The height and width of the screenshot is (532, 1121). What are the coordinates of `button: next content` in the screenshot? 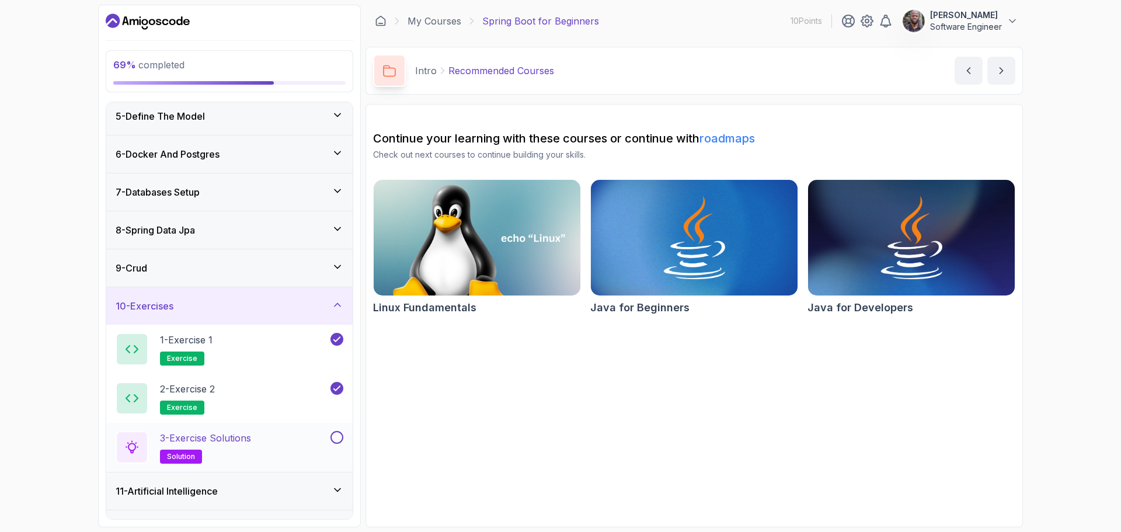 It's located at (1001, 71).